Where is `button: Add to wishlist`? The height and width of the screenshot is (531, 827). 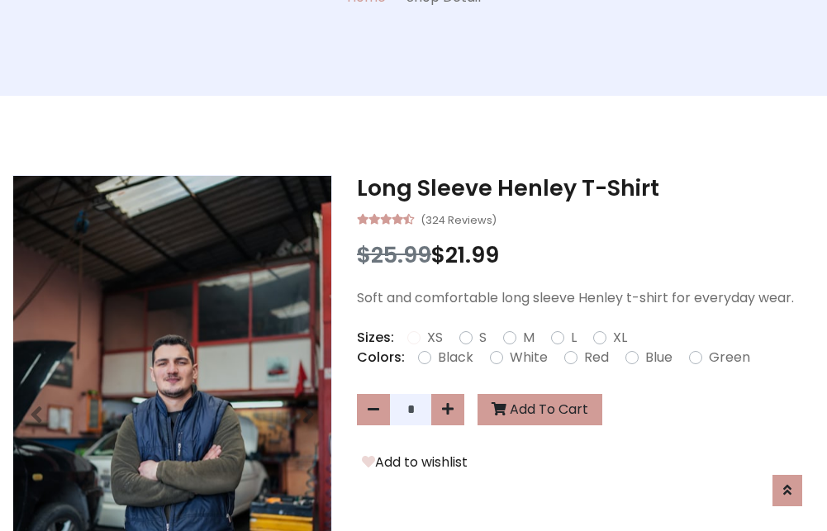
button: Add to wishlist is located at coordinates (415, 462).